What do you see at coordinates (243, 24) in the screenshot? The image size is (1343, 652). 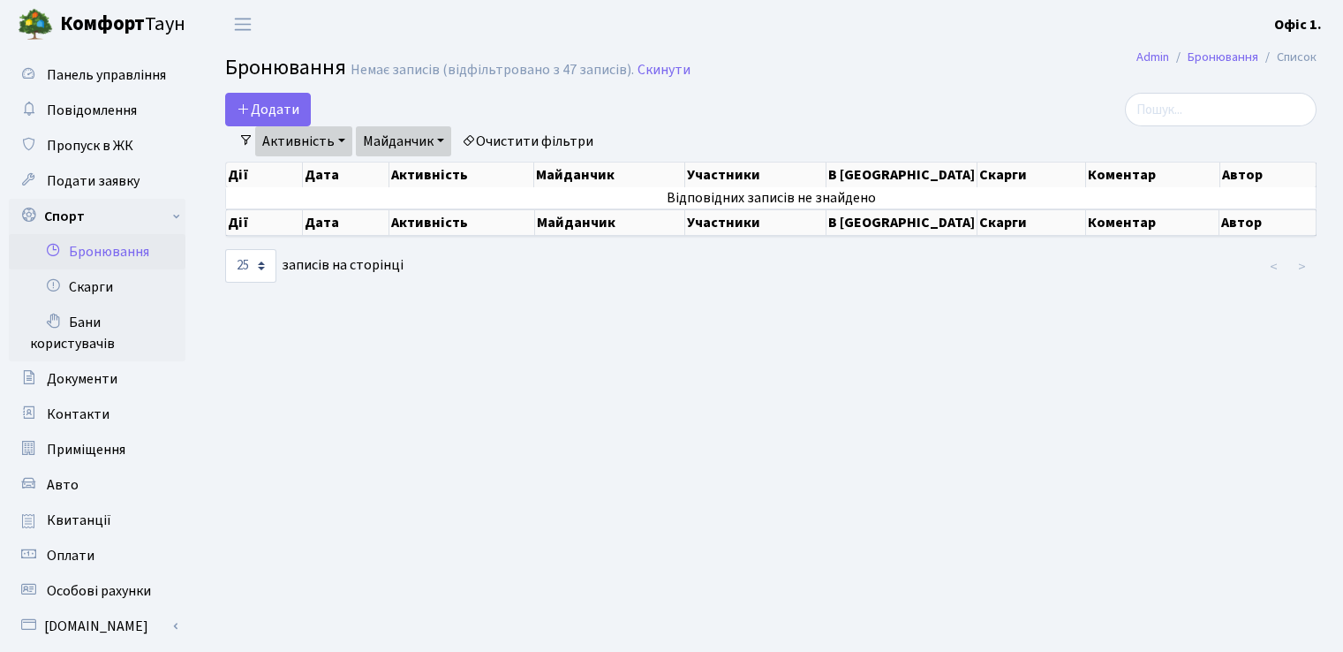 I see `button: Переключити навігацію` at bounding box center [243, 24].